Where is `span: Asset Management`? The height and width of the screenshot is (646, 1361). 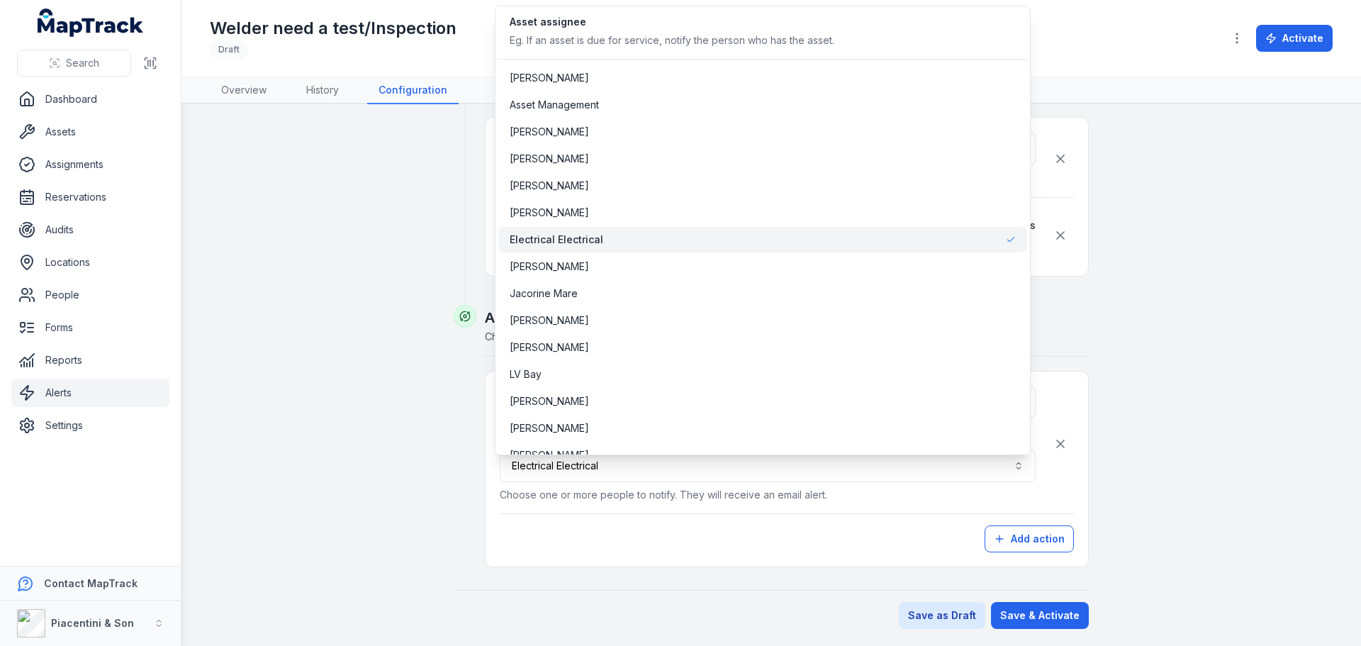
span: Asset Management is located at coordinates (554, 105).